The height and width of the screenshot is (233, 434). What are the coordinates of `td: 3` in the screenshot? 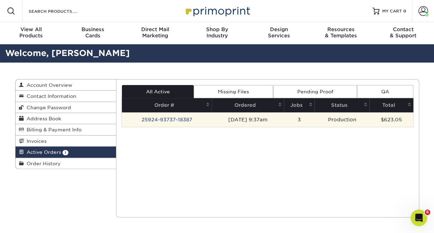 It's located at (299, 119).